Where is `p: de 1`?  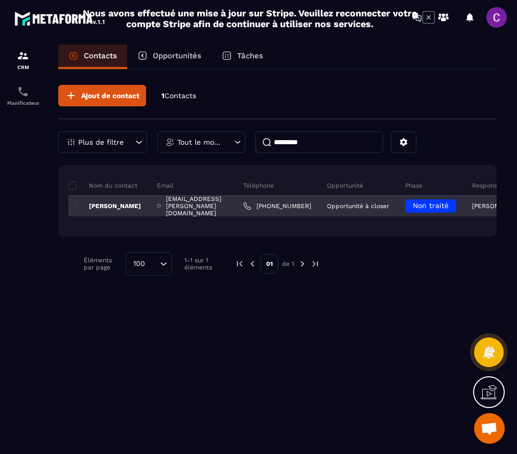
p: de 1 is located at coordinates (288, 264).